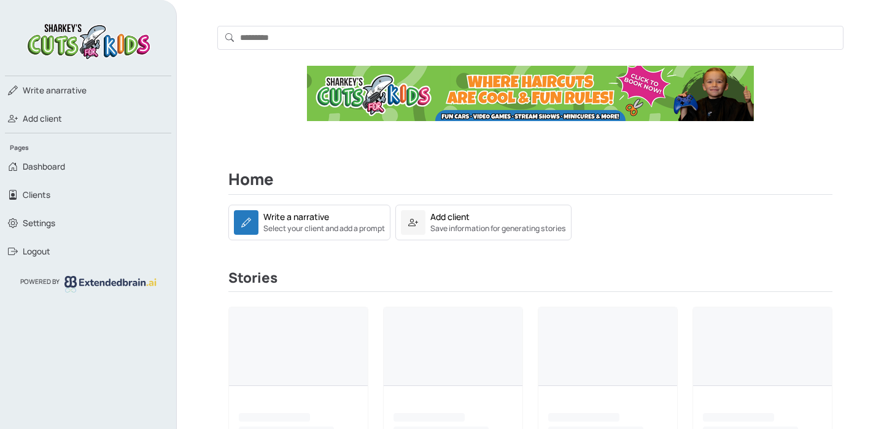 The height and width of the screenshot is (429, 884). Describe the element at coordinates (42, 119) in the screenshot. I see `span: Add client` at that location.